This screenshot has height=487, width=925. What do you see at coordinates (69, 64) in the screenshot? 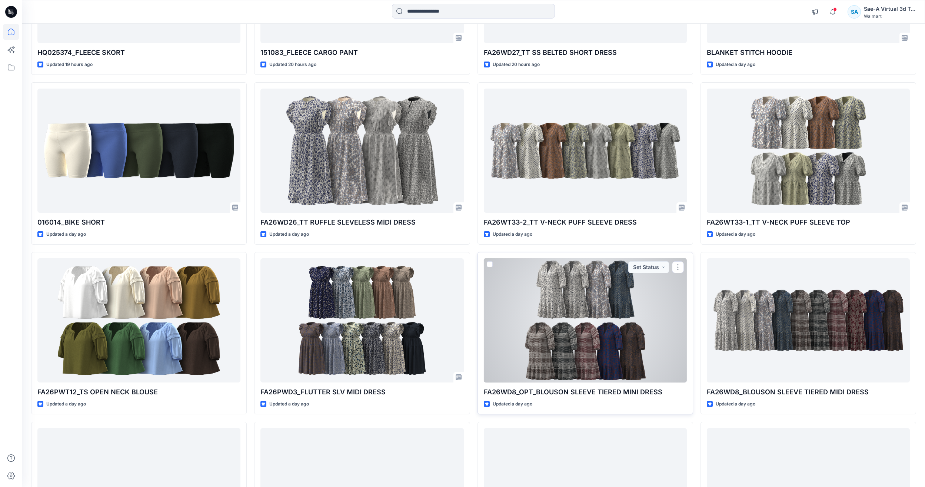
I see `p: Updated 19 hours ago` at bounding box center [69, 64].